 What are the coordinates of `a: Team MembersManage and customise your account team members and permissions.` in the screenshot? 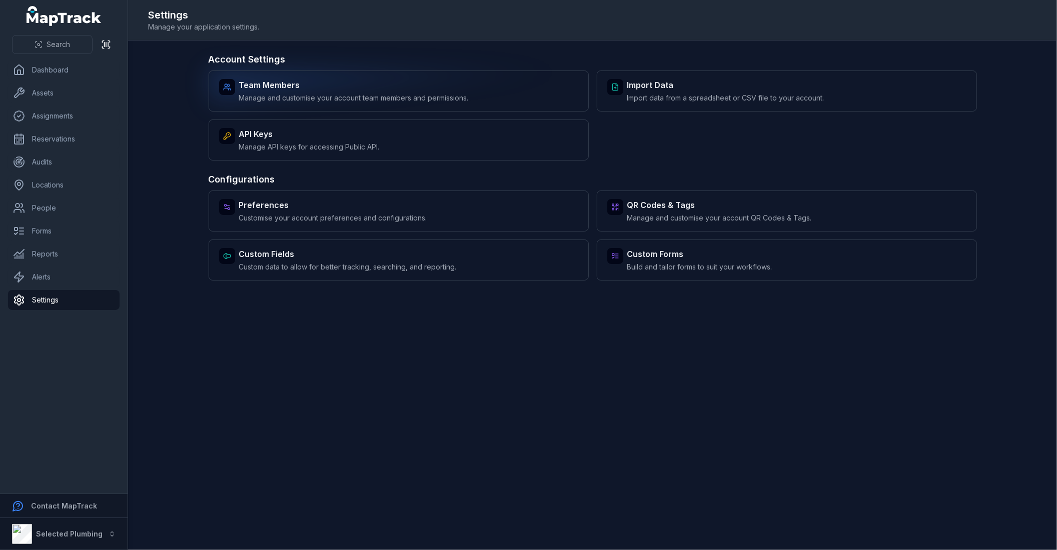 It's located at (399, 91).